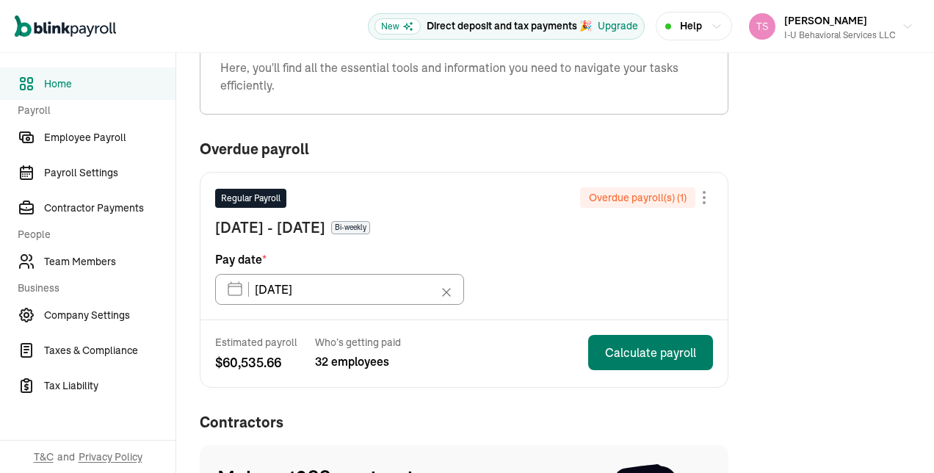 Image resolution: width=934 pixels, height=473 pixels. Describe the element at coordinates (109, 261) in the screenshot. I see `span: Team Members` at that location.